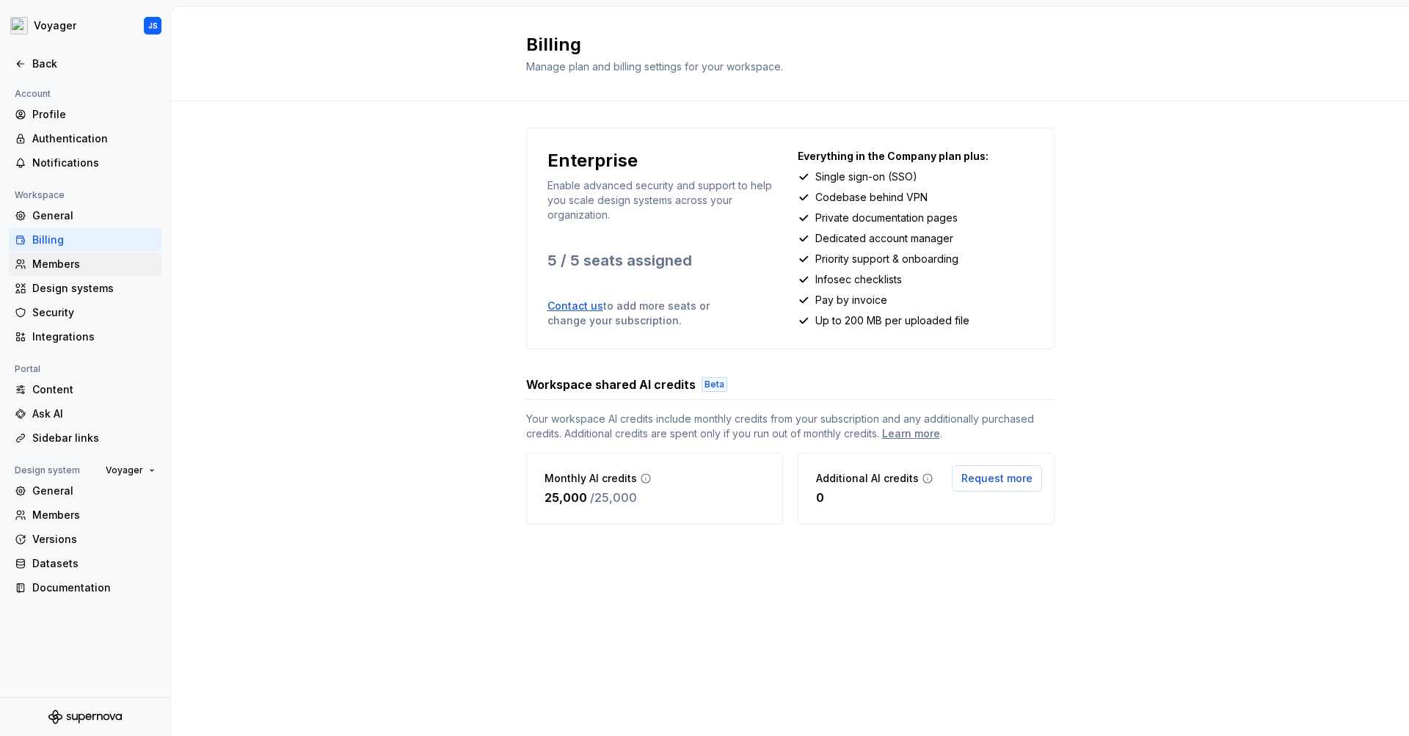 This screenshot has width=1409, height=736. Describe the element at coordinates (47, 470) in the screenshot. I see `div: Design system` at that location.